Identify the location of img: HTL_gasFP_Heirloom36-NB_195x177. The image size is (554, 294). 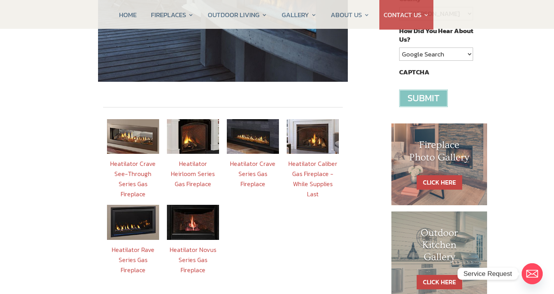
(193, 136).